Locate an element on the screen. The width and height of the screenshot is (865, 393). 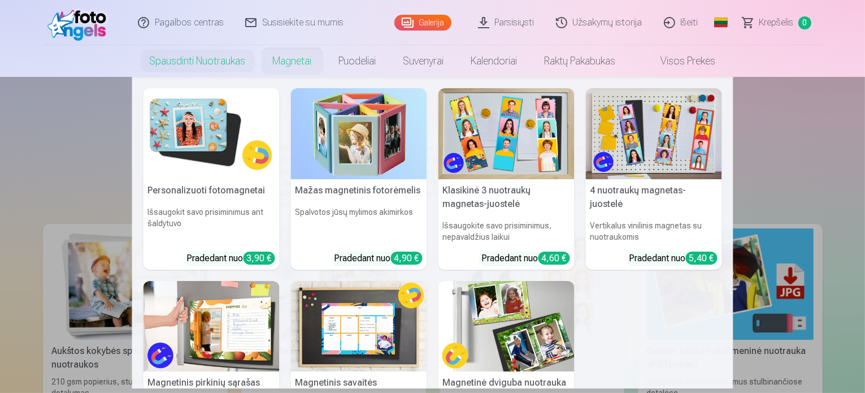
div: 4,90 € is located at coordinates (407, 258).